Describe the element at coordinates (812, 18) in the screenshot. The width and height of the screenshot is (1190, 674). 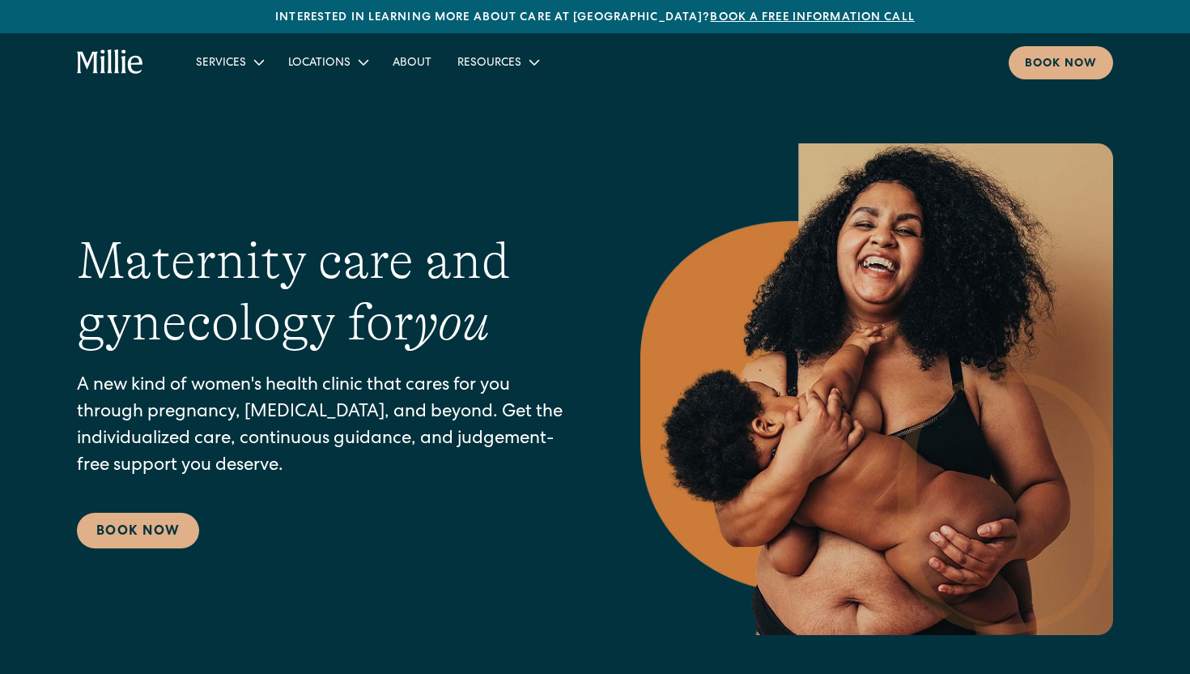
I see `a: Book a free information call` at that location.